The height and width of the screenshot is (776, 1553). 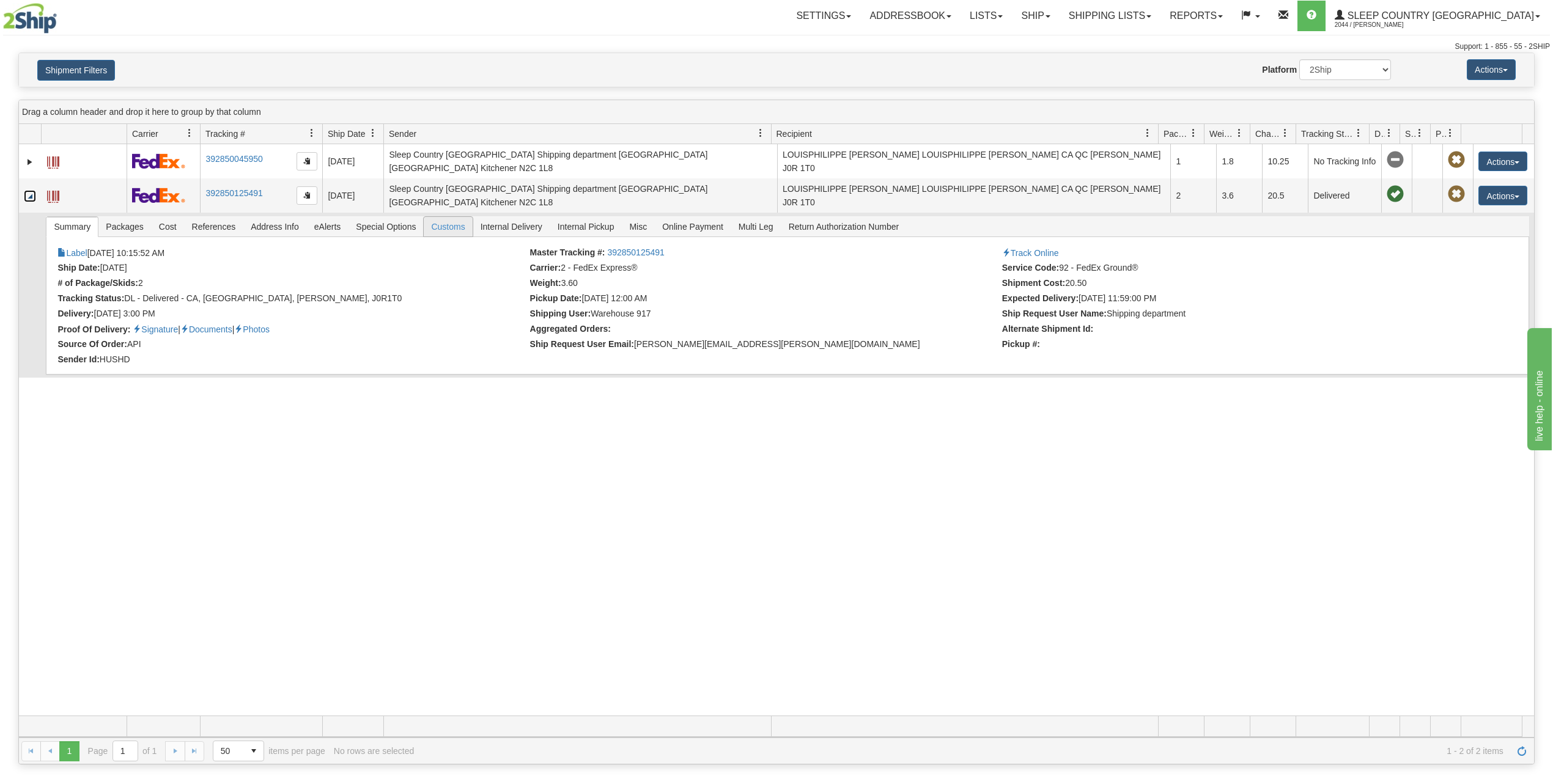 What do you see at coordinates (78, 268) in the screenshot?
I see `strong: Ship Date:` at bounding box center [78, 268].